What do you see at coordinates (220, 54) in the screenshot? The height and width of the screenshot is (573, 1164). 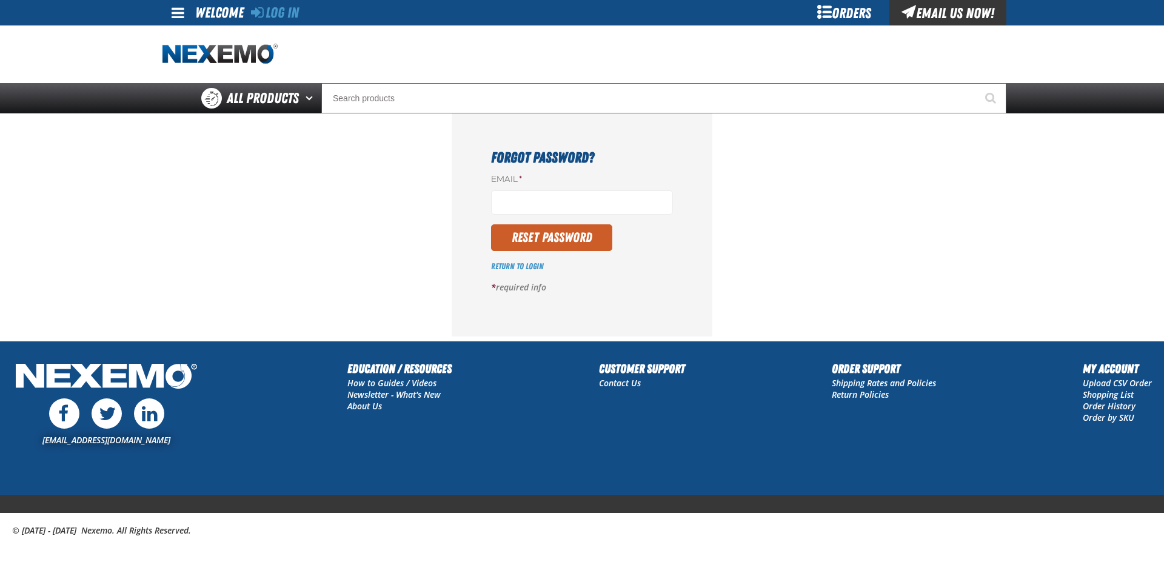 I see `img: Nexemo logo` at bounding box center [220, 54].